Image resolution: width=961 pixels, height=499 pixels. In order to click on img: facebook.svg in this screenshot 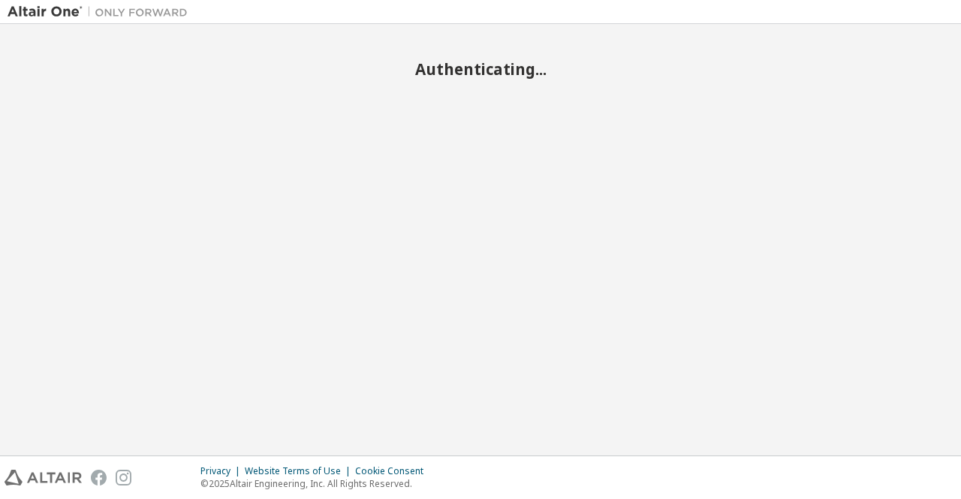, I will do `click(98, 478)`.